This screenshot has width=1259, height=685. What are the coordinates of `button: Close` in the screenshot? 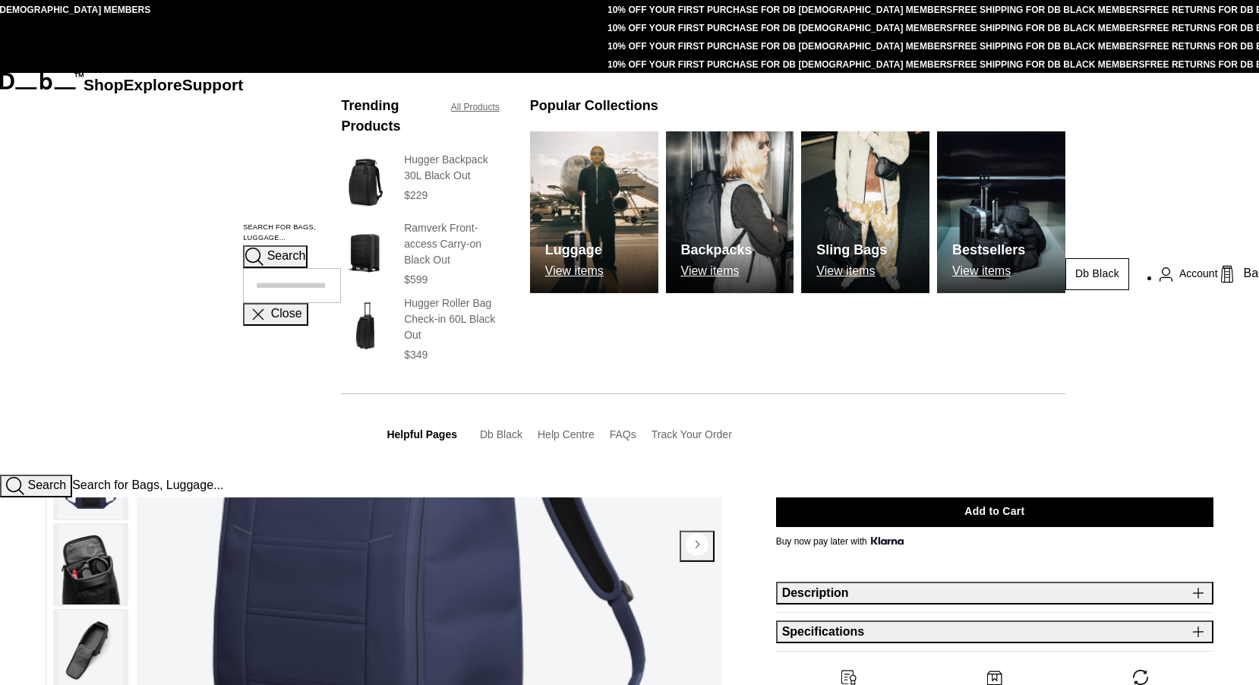 It's located at (275, 314).